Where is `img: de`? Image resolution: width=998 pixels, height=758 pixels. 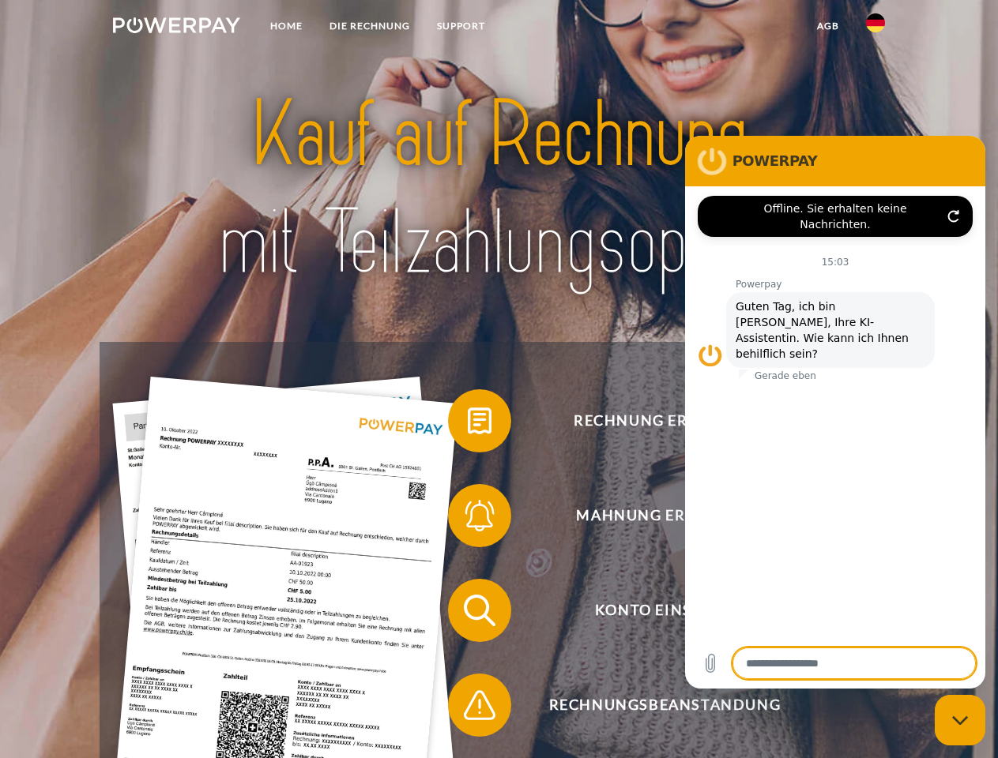 img: de is located at coordinates (875, 23).